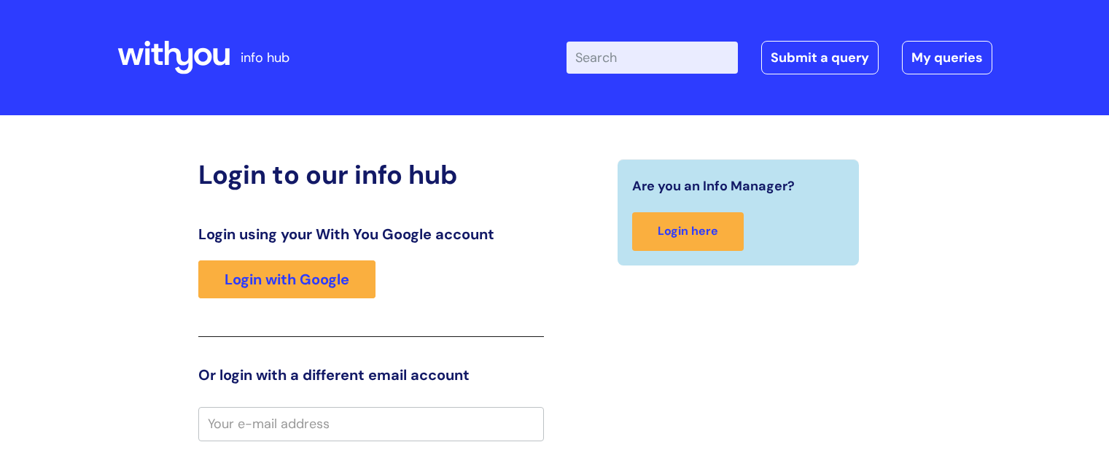 The height and width of the screenshot is (469, 1109). Describe the element at coordinates (371, 174) in the screenshot. I see `h2: Login to our info hub` at that location.